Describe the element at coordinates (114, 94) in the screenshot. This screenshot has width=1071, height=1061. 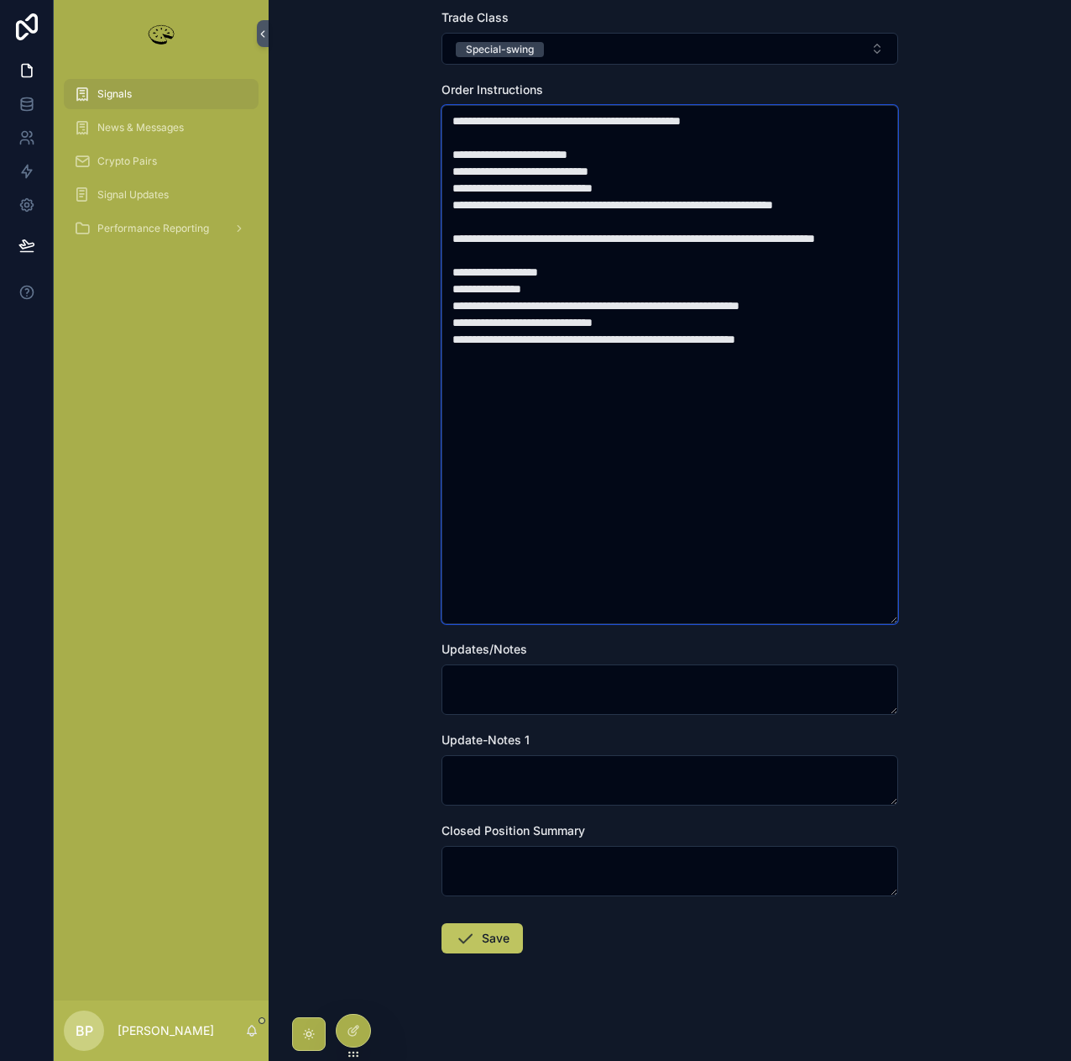
I see `span: Signals` at that location.